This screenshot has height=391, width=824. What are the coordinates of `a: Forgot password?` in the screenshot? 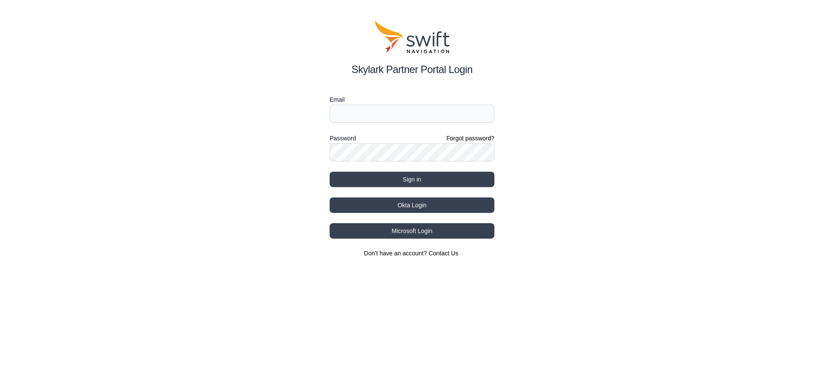 It's located at (470, 138).